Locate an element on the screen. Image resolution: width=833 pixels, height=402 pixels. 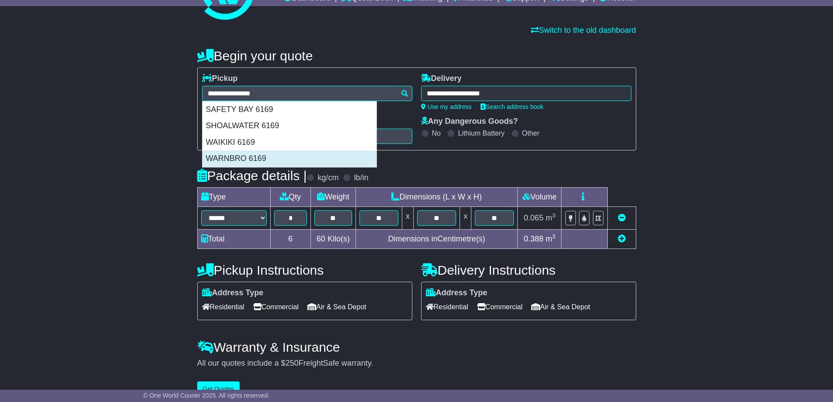
a: Use my address is located at coordinates (447, 107).